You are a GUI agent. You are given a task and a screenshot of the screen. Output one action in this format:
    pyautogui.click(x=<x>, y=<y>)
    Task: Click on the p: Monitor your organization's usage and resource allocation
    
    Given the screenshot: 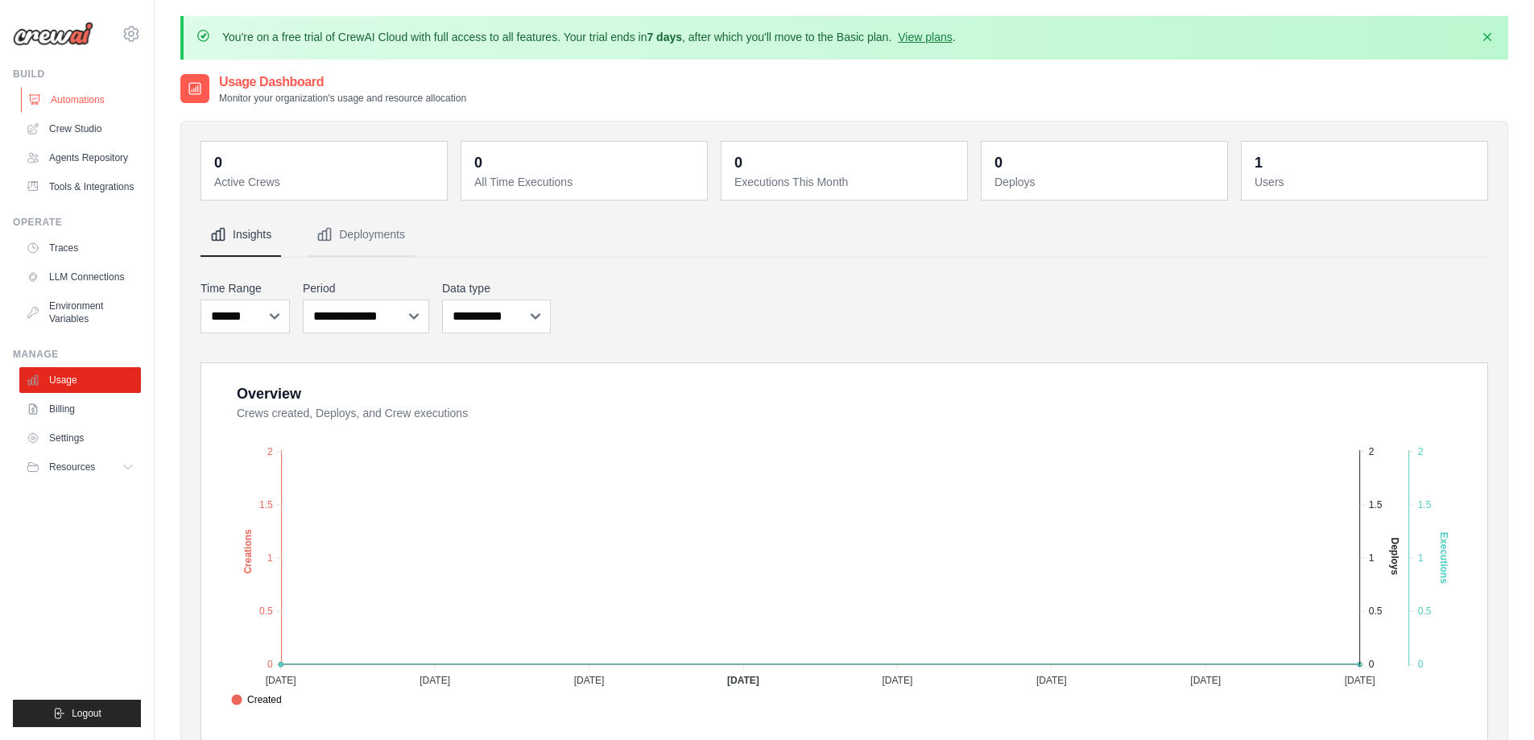 What is the action you would take?
    pyautogui.click(x=342, y=98)
    